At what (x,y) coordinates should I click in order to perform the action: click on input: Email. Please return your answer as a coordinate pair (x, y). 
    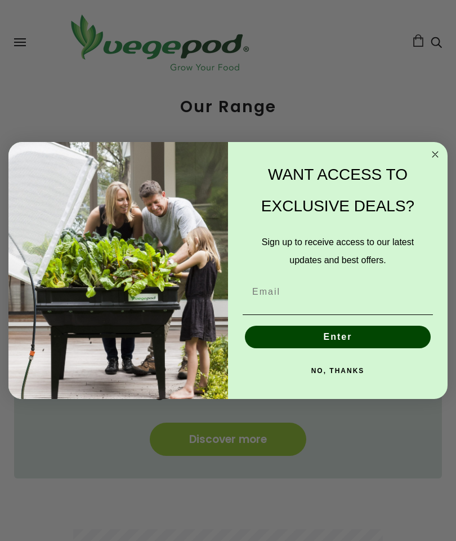
    Looking at the image, I should click on (338, 292).